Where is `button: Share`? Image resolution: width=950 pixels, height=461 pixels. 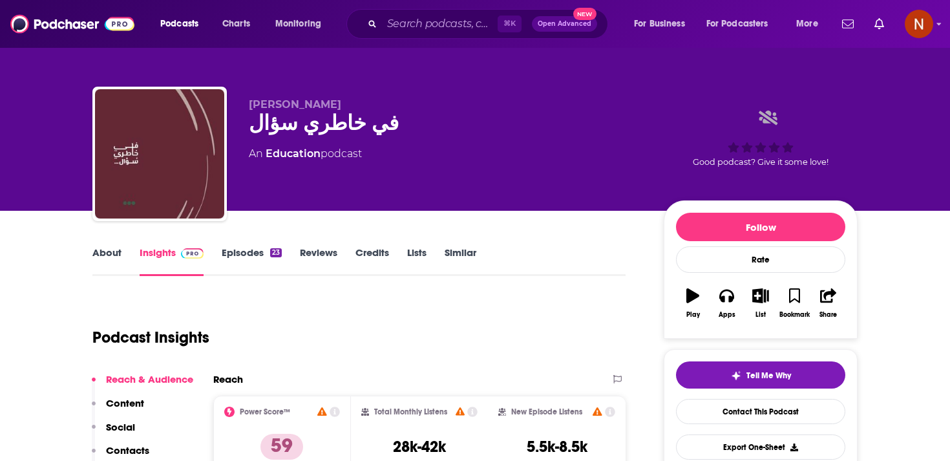 button: Share is located at coordinates (829, 303).